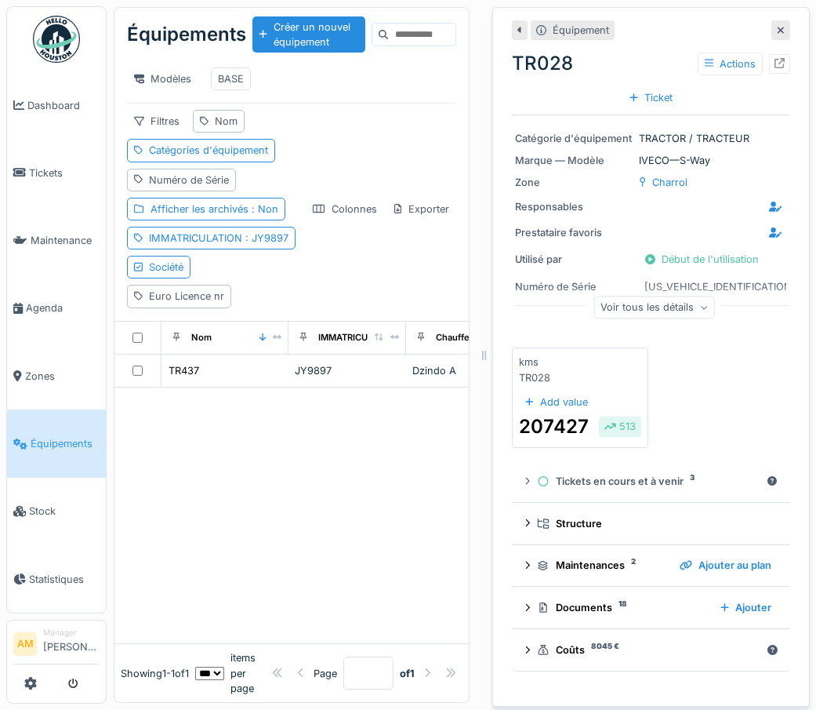 This screenshot has height=710, width=816. I want to click on div: JY9897, so click(347, 370).